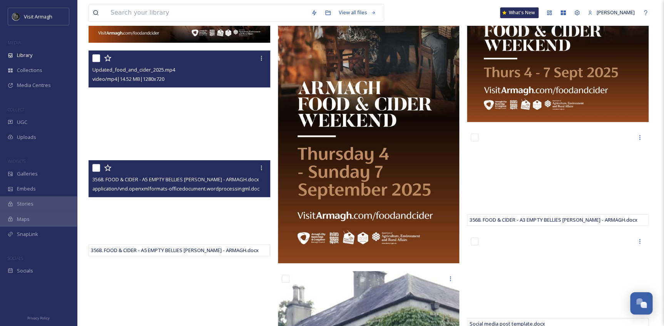  Describe the element at coordinates (519, 13) in the screenshot. I see `a: What's New` at that location.